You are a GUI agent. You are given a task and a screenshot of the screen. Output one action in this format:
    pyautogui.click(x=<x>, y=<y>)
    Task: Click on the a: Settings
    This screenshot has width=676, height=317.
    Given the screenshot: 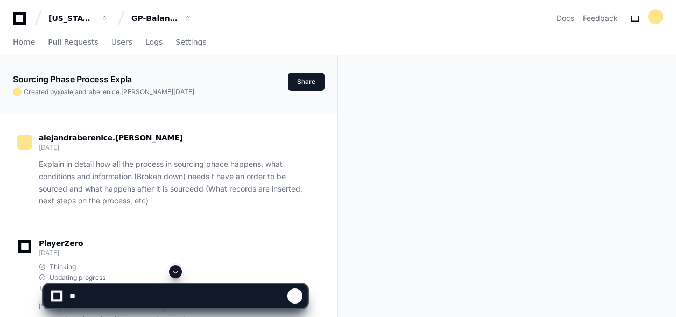 What is the action you would take?
    pyautogui.click(x=191, y=43)
    